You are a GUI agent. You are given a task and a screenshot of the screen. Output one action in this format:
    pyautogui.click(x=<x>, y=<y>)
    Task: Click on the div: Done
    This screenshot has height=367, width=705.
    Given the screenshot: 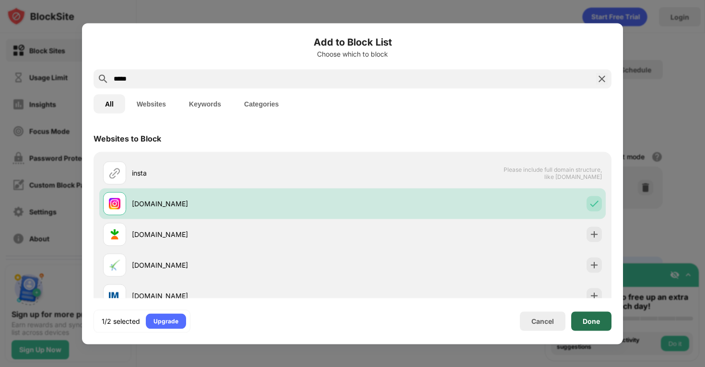 What is the action you would take?
    pyautogui.click(x=591, y=321)
    